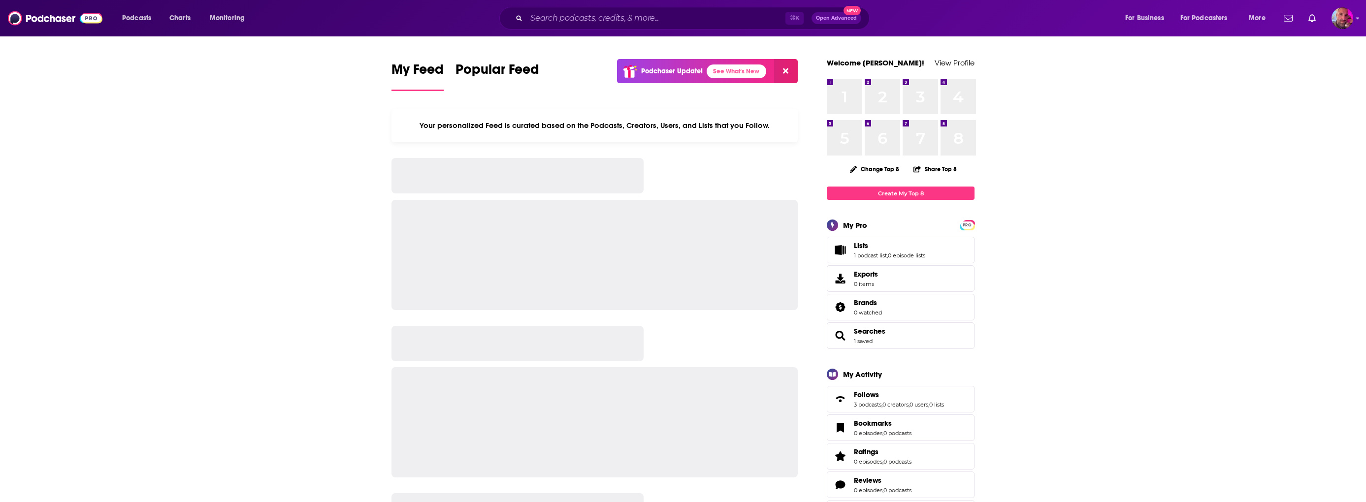  I want to click on span: My Feed, so click(417, 72).